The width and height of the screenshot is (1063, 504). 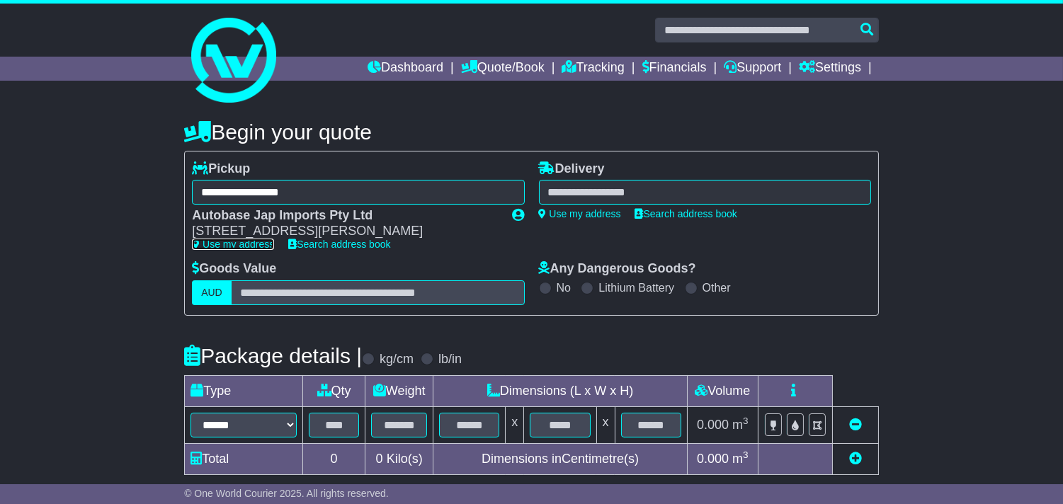 I want to click on td: Type, so click(x=244, y=391).